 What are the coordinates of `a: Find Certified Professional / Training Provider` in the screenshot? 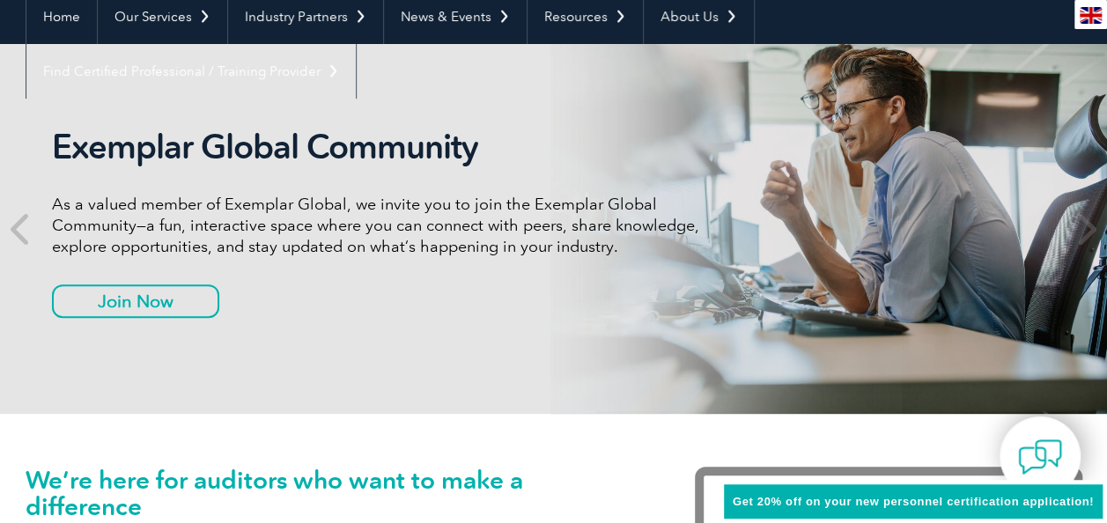 It's located at (191, 71).